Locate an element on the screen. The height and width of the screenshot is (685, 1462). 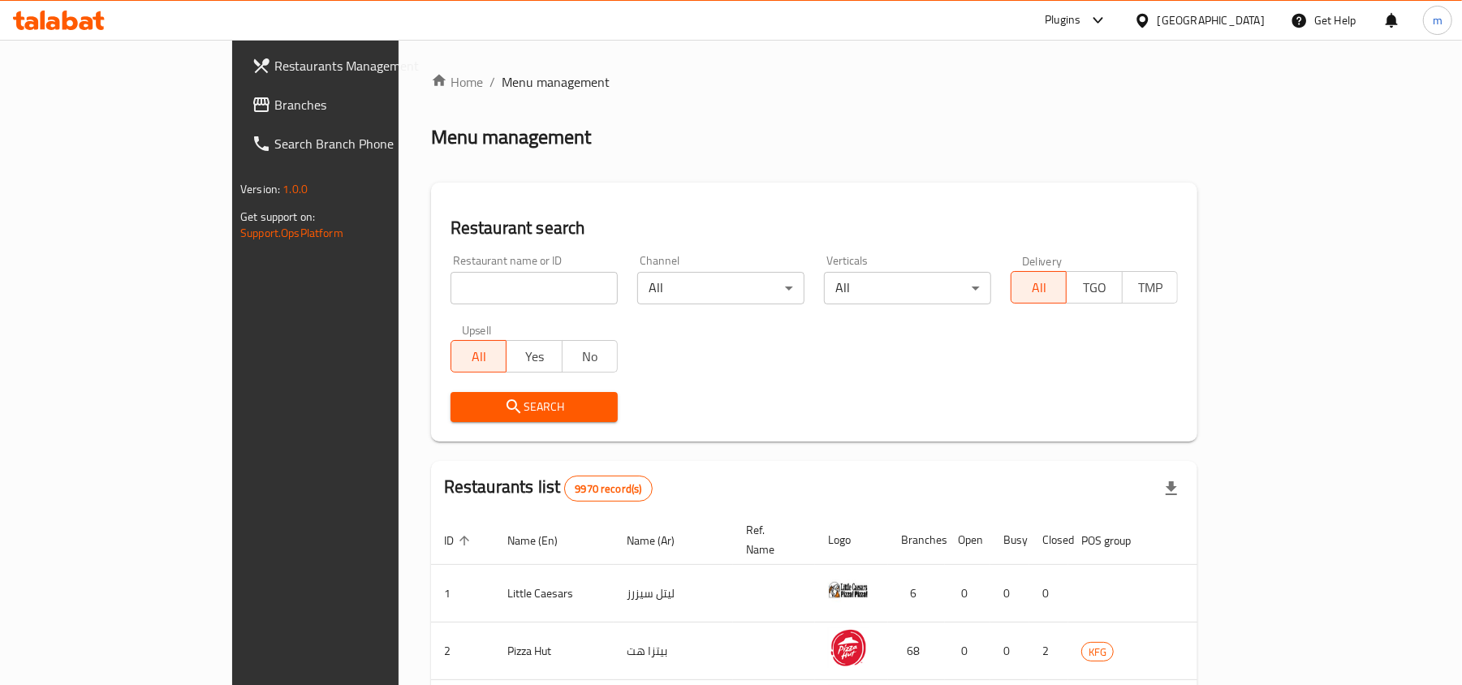
span: Menu management is located at coordinates (555, 82).